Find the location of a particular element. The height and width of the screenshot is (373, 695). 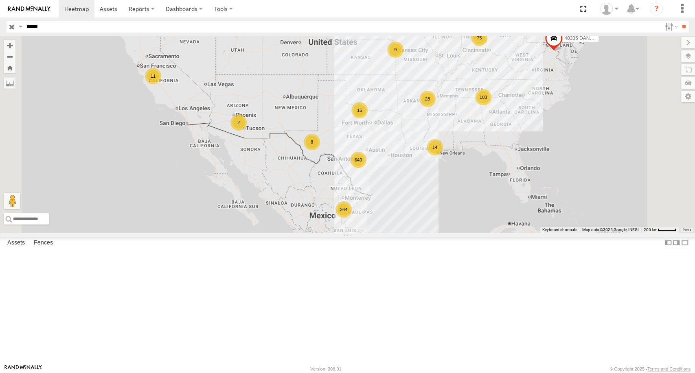

label: Assets is located at coordinates (16, 243).